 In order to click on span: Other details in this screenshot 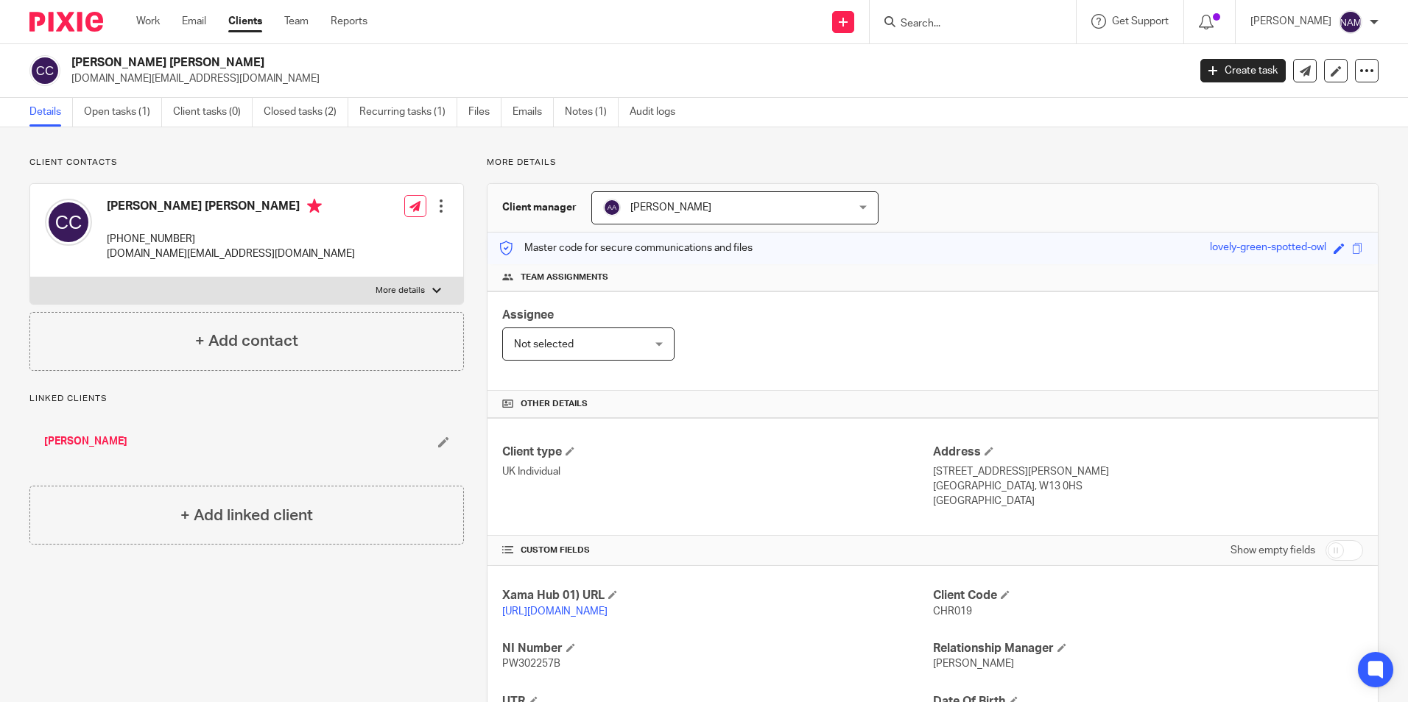, I will do `click(554, 404)`.